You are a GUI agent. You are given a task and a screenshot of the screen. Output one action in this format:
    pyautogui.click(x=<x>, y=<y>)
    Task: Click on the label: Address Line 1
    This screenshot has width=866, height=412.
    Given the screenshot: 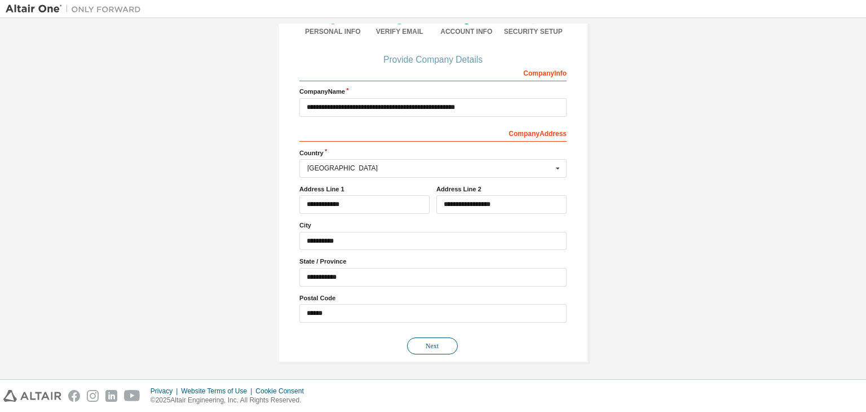 What is the action you would take?
    pyautogui.click(x=364, y=189)
    